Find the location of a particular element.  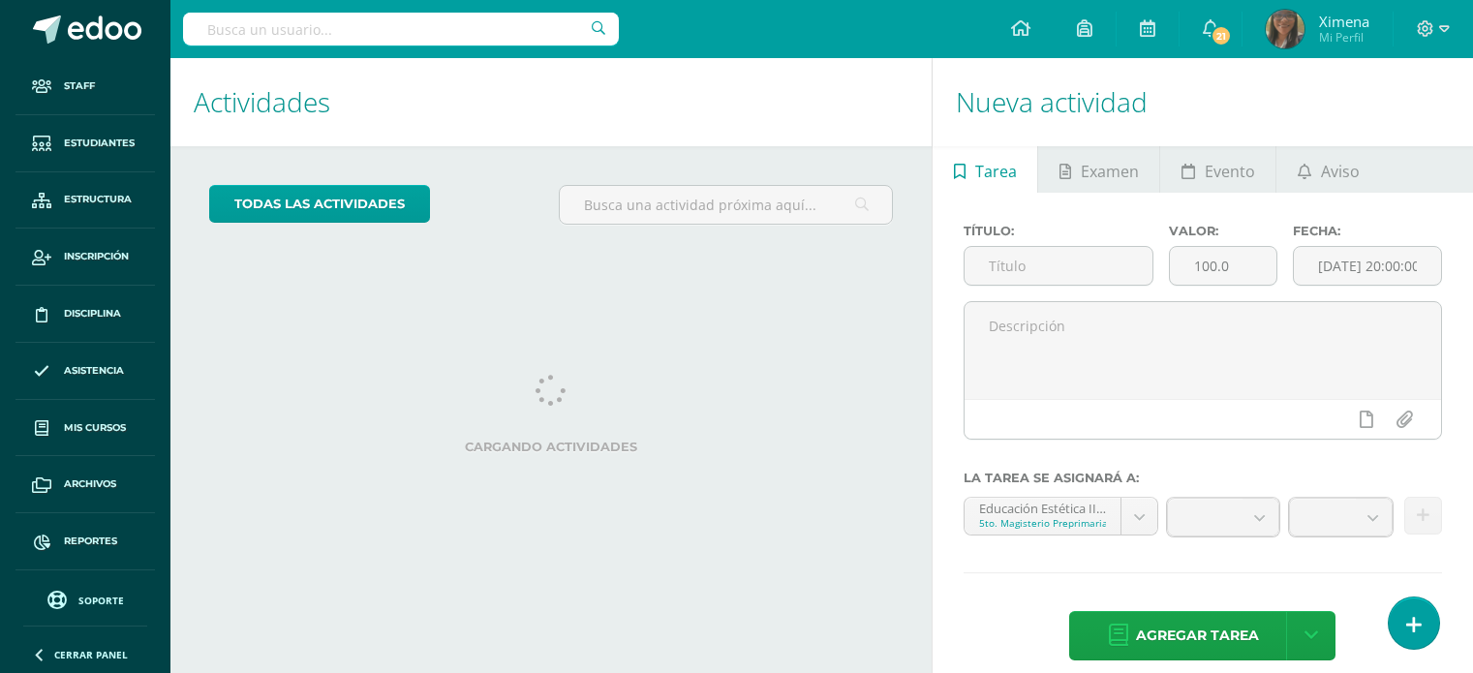

a: Mis cursos is located at coordinates (85, 428).